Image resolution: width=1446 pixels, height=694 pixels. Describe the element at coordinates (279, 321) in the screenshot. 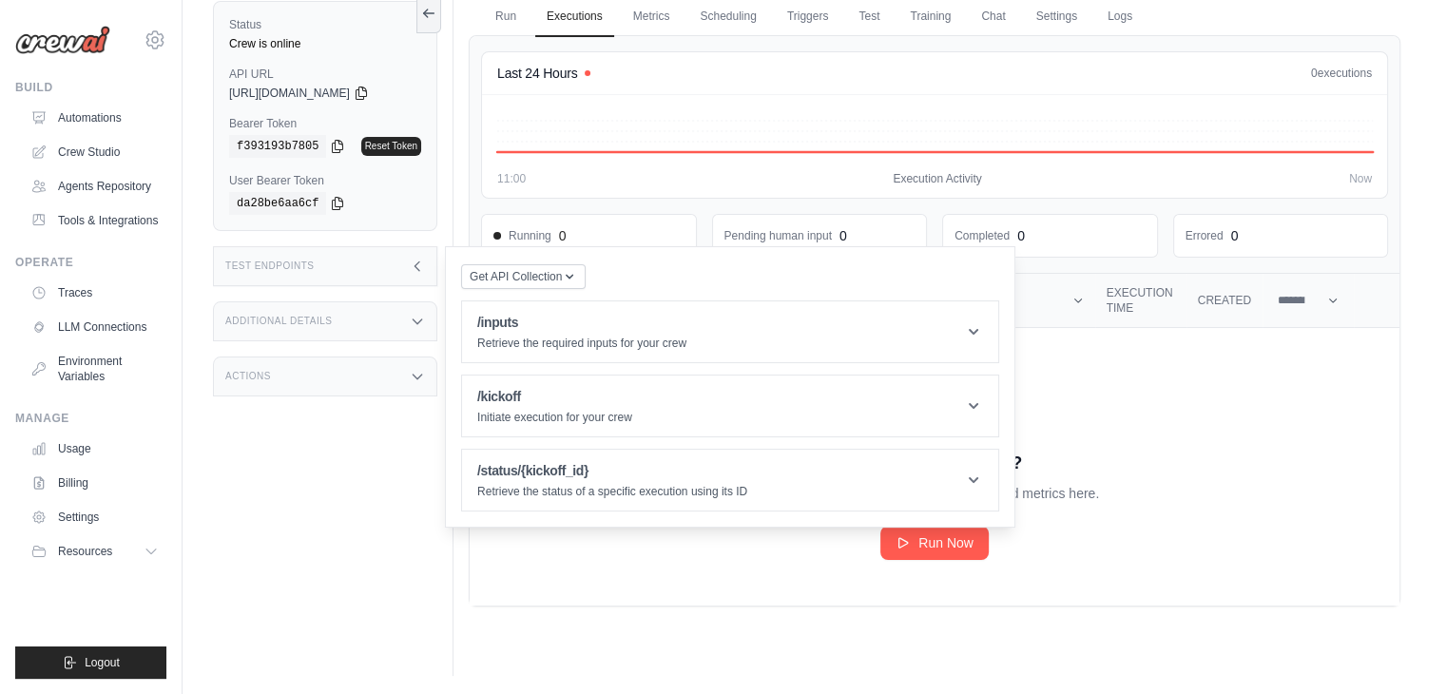

I see `h3: Additional Details` at that location.